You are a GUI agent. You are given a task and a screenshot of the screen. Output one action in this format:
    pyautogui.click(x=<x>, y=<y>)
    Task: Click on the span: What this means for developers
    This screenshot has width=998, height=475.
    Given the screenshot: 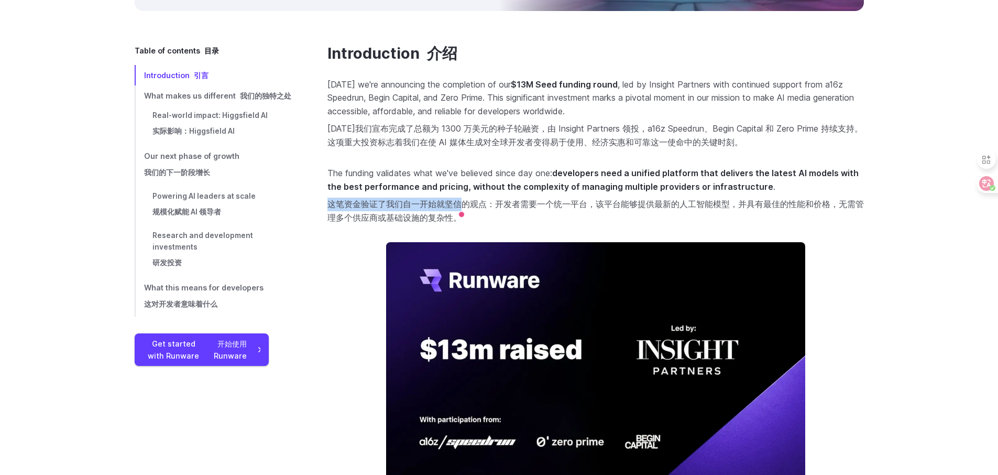 What is the action you would take?
    pyautogui.click(x=204, y=296)
    